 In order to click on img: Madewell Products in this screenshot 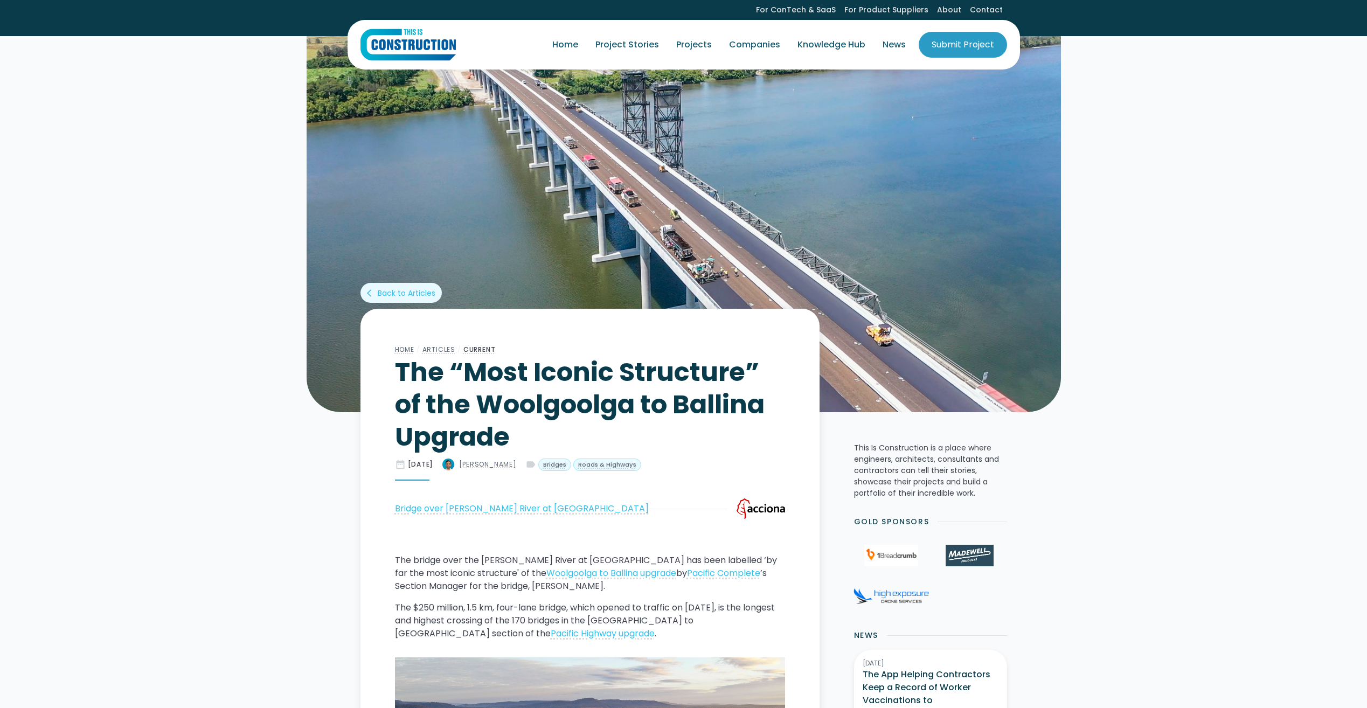, I will do `click(969, 555)`.